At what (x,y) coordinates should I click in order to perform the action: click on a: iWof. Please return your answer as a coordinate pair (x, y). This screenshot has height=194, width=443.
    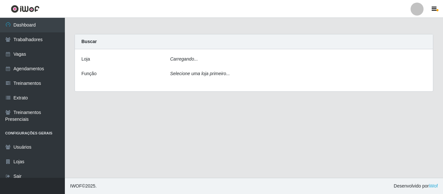
    Looking at the image, I should click on (433, 186).